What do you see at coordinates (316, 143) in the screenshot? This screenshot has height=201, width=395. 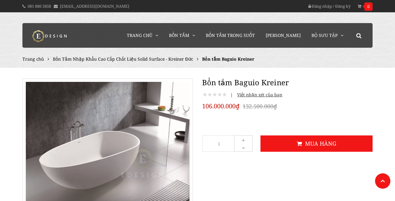 I see `button: Mua hàng` at bounding box center [316, 143].